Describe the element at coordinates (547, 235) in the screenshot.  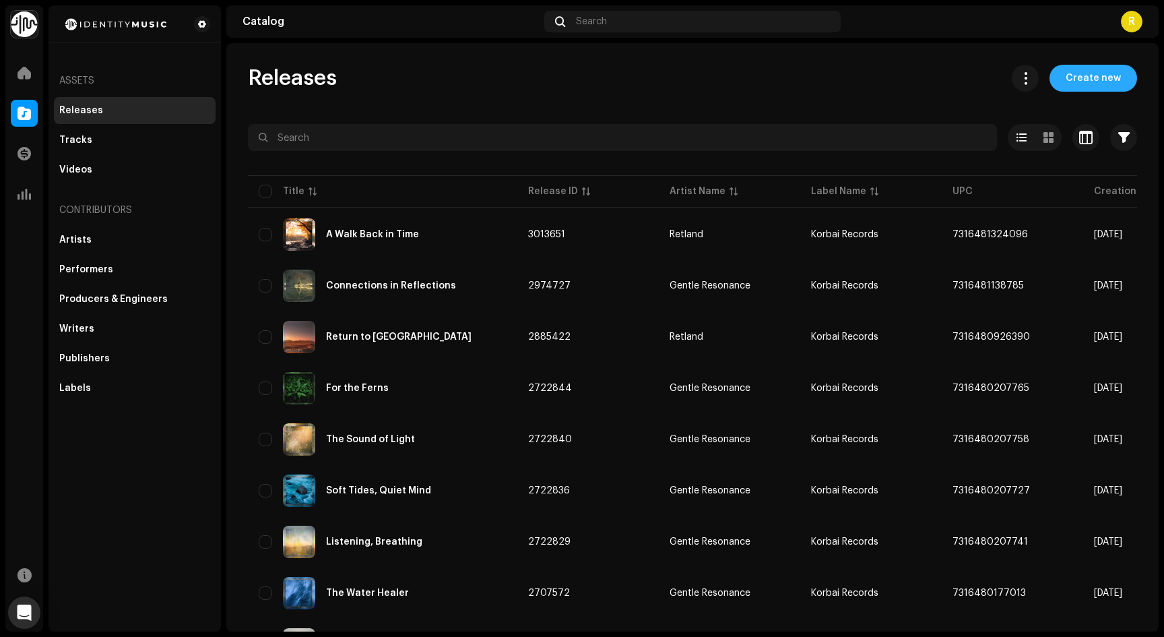
I see `span: 3013651` at that location.